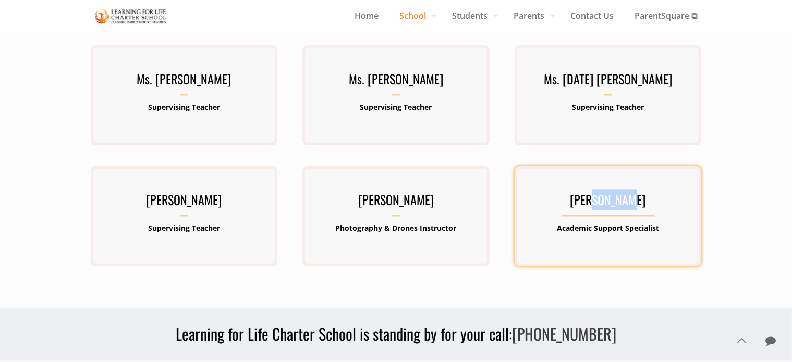  What do you see at coordinates (742, 341) in the screenshot?
I see `a: Back to top icon` at bounding box center [742, 341].